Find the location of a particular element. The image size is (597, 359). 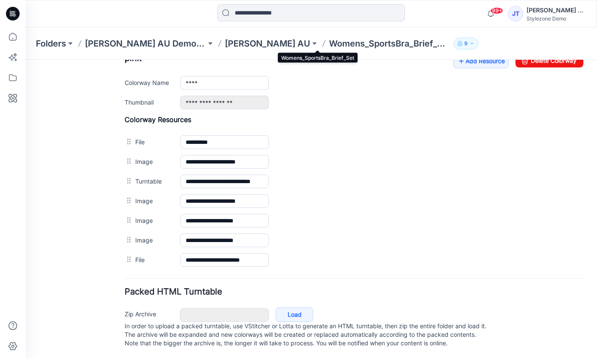

a: Folders is located at coordinates (51, 44).